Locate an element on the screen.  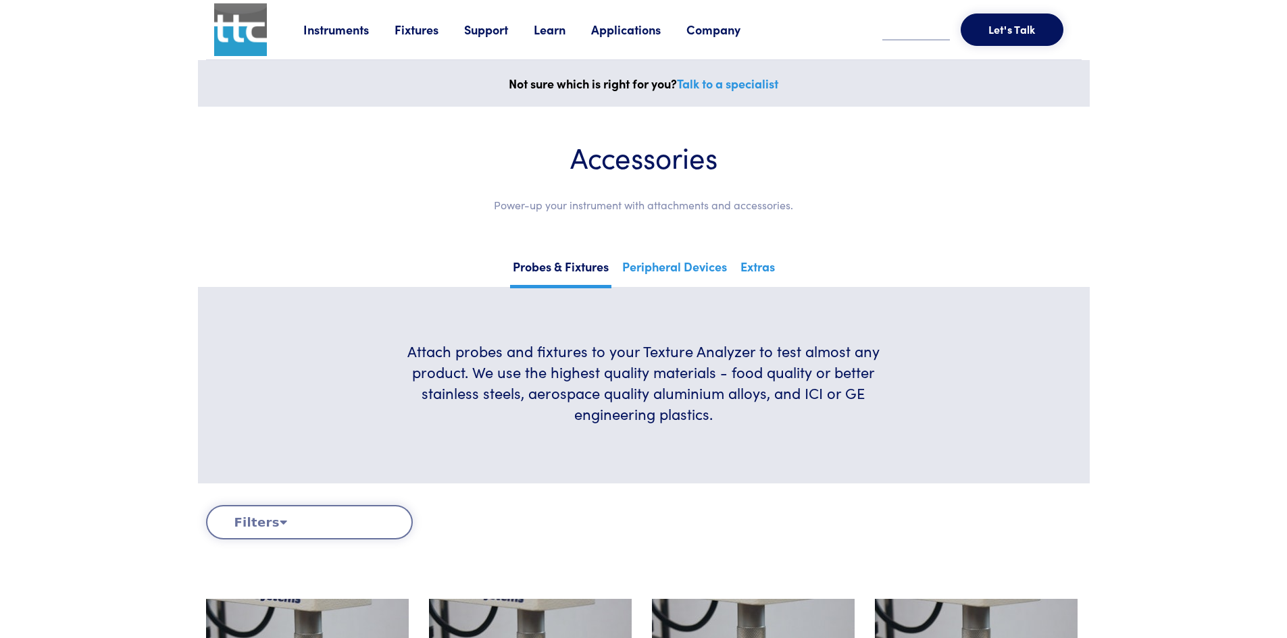
p: Not sure which is right for you? is located at coordinates (644, 84).